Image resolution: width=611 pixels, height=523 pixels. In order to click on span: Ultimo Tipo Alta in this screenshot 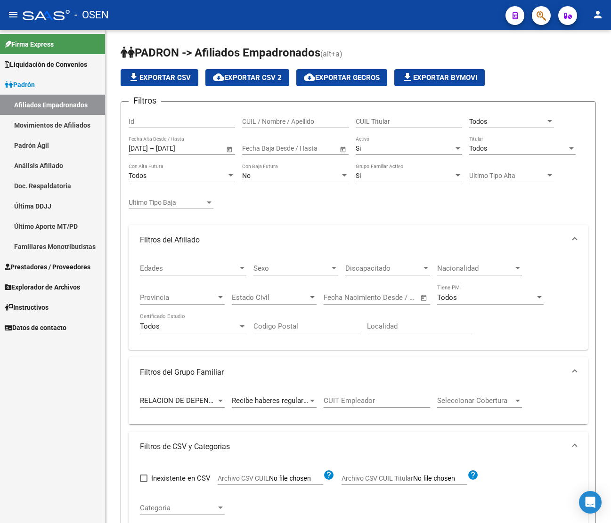, I will do `click(507, 176)`.